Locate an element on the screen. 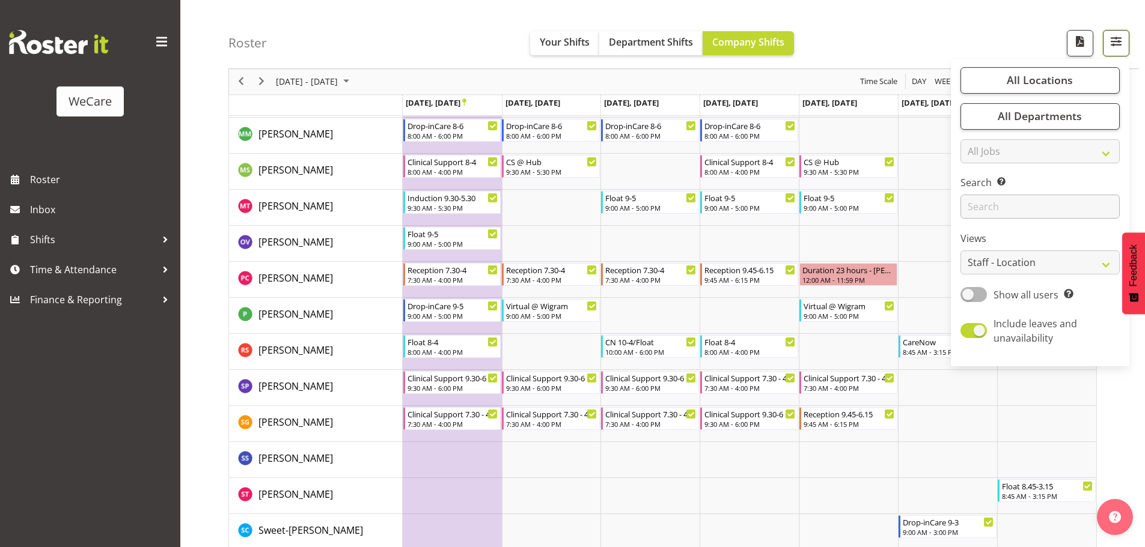 This screenshot has width=1145, height=547. div: Reception 9.45-6.15 is located at coordinates (848, 414).